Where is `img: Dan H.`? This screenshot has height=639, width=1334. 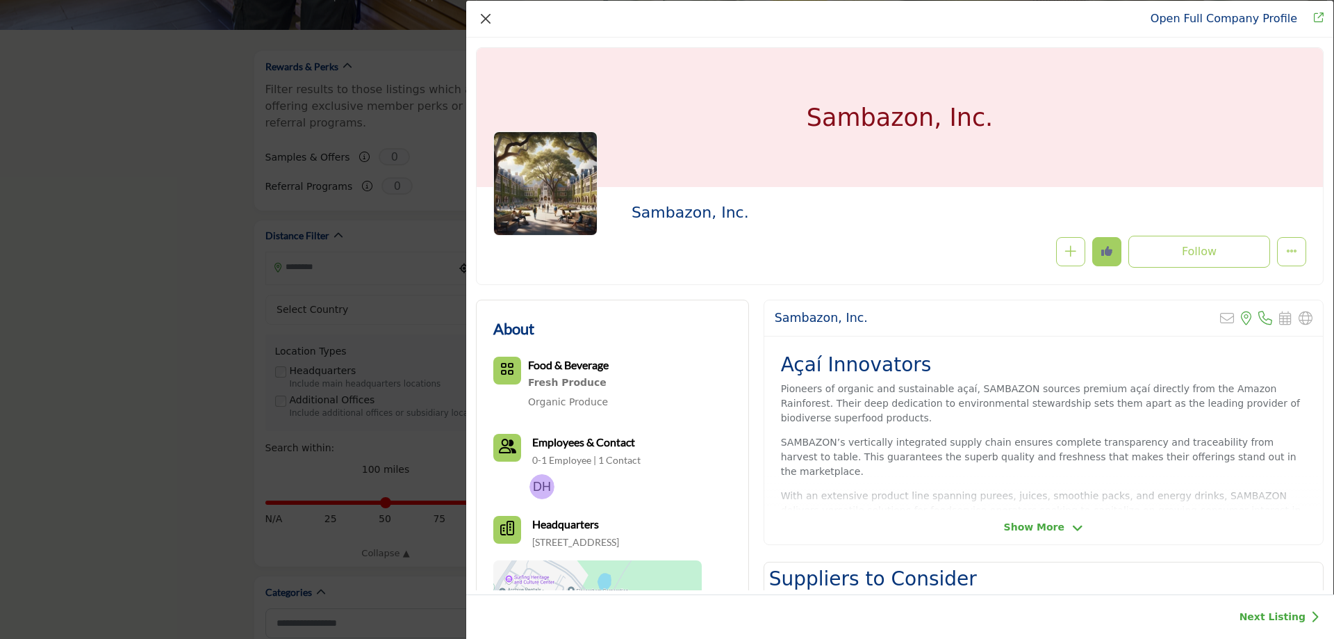
img: Dan H. is located at coordinates (542, 487).